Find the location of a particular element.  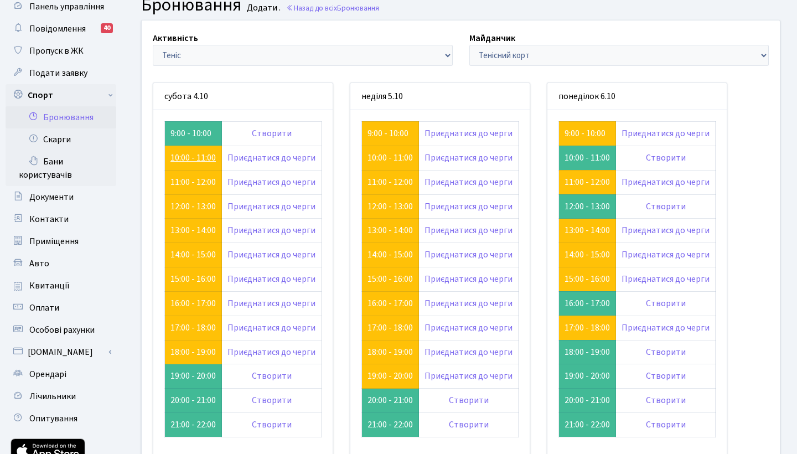

td: 19:00 - 20:00 is located at coordinates (587, 376).